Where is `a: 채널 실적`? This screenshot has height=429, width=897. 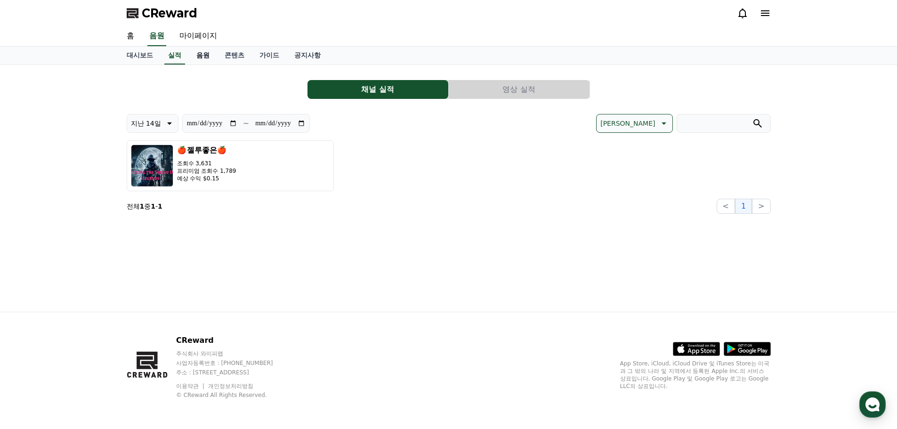 a: 채널 실적 is located at coordinates (378, 90).